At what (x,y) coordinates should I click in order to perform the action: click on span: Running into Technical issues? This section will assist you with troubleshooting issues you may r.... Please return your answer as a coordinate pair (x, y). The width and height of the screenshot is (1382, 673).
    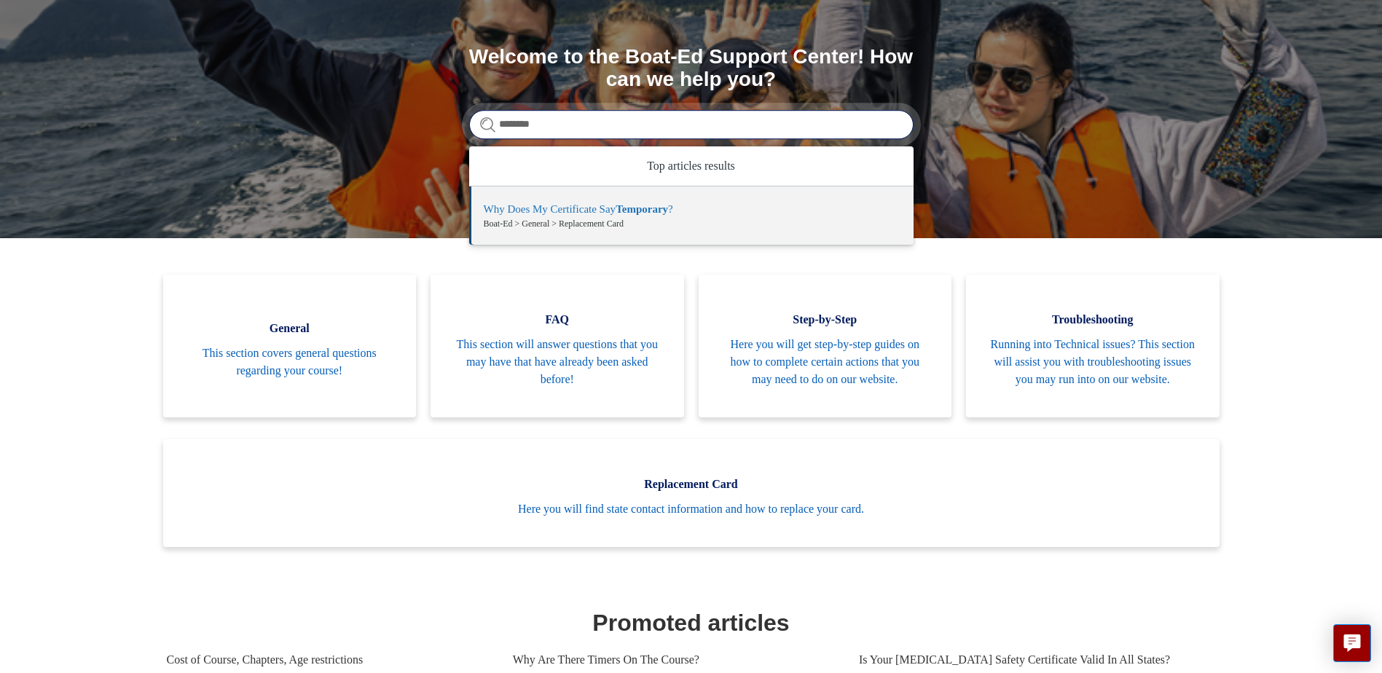
    Looking at the image, I should click on (1093, 362).